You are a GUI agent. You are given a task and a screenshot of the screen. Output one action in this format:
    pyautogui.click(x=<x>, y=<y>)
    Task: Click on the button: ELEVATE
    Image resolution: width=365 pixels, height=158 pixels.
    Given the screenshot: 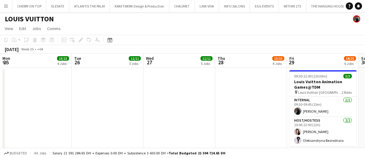 What is the action you would take?
    pyautogui.click(x=58, y=6)
    